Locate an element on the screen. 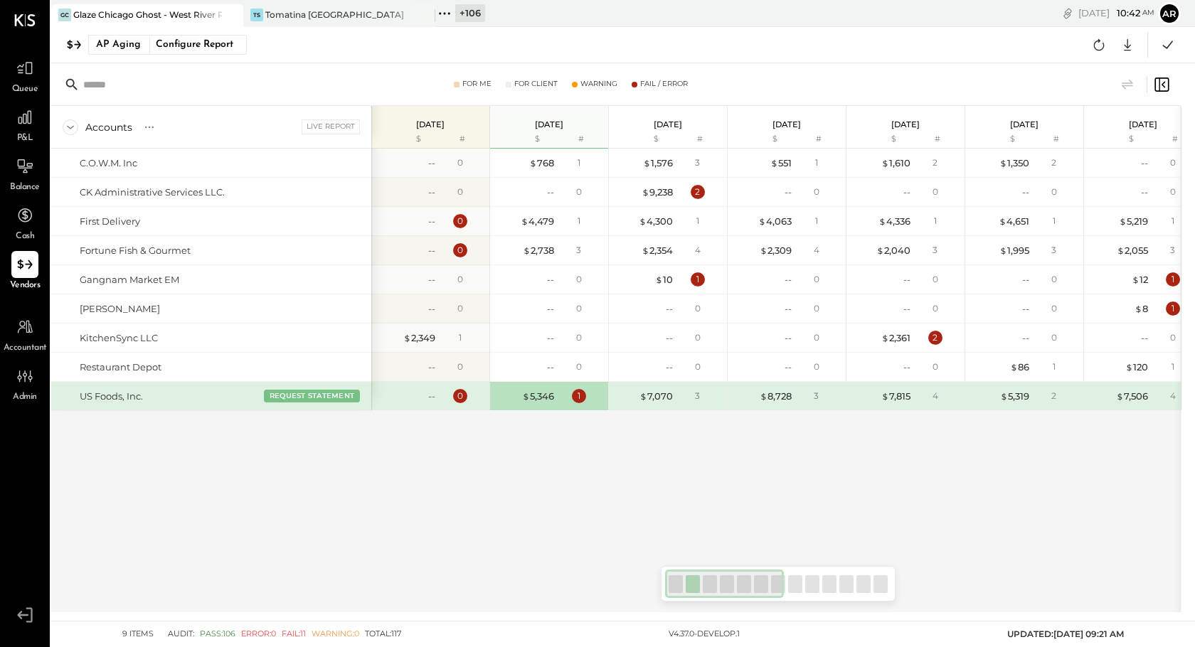 The width and height of the screenshot is (1195, 647). div: + 106 is located at coordinates (470, 13).